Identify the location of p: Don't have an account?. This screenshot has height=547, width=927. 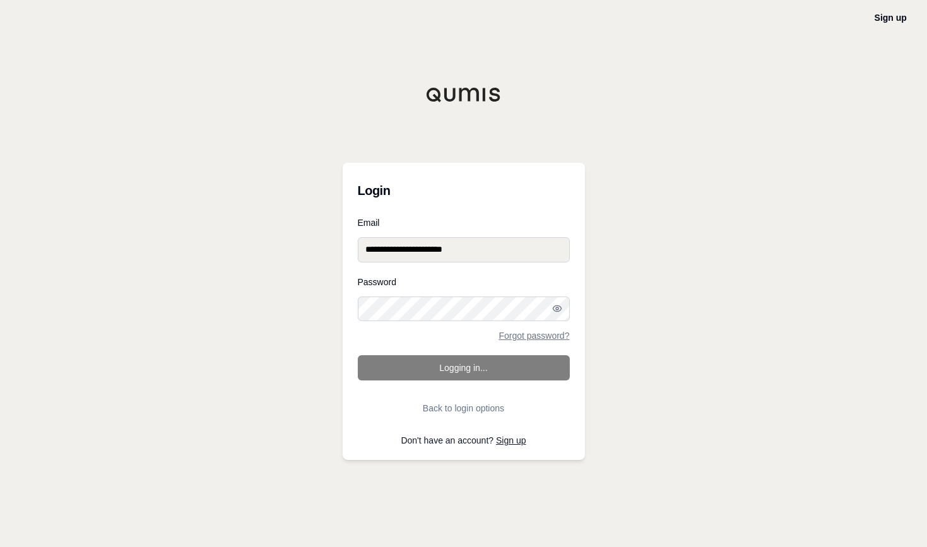
(464, 441).